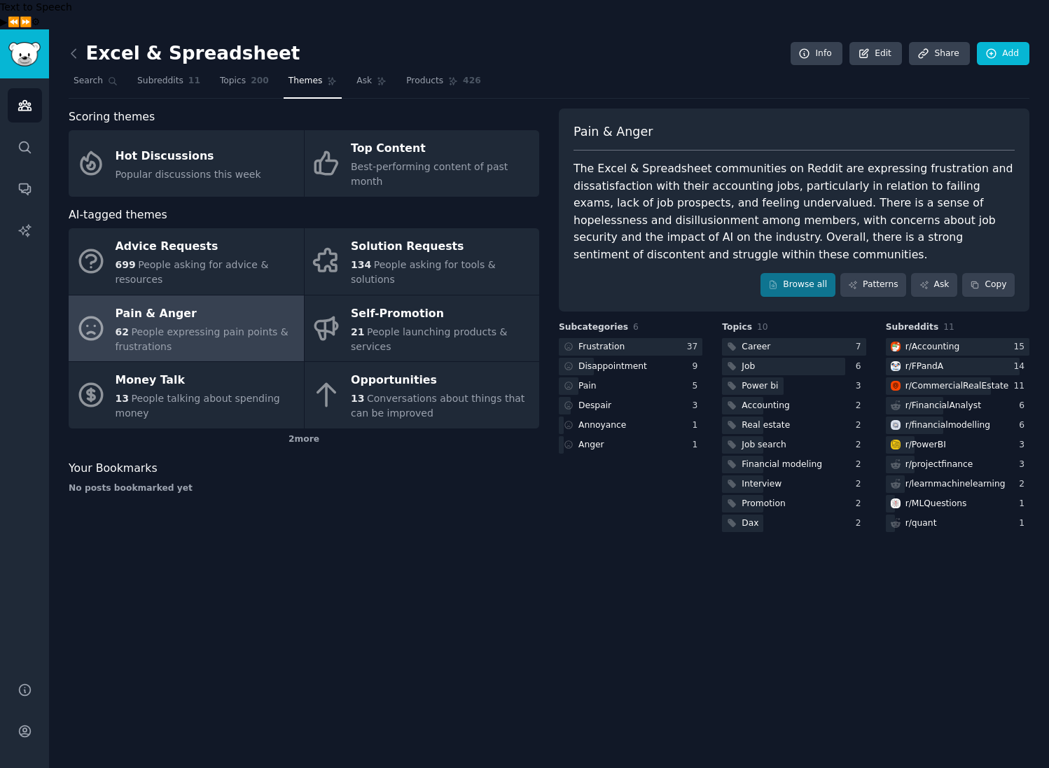 This screenshot has height=768, width=1049. What do you see at coordinates (955, 484) in the screenshot?
I see `div: r/ learnmachinelearning` at bounding box center [955, 484].